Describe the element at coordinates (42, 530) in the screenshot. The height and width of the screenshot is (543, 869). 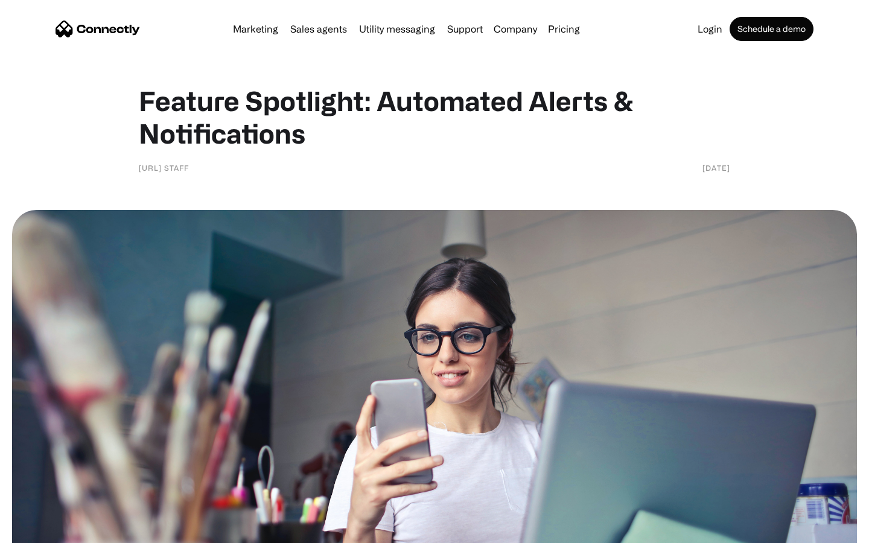
I see `aside: Language selected: English` at that location.